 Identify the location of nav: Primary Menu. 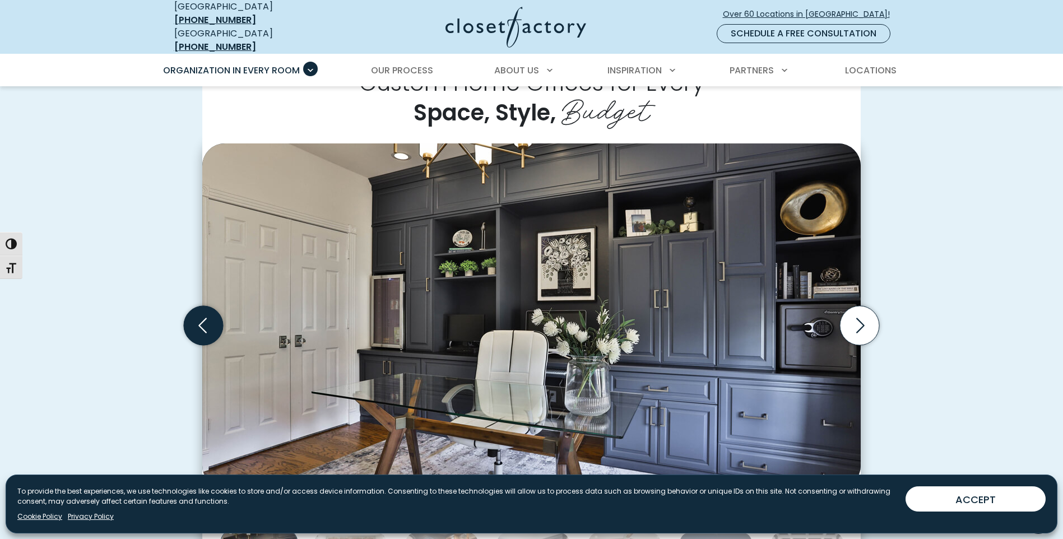
(532, 71).